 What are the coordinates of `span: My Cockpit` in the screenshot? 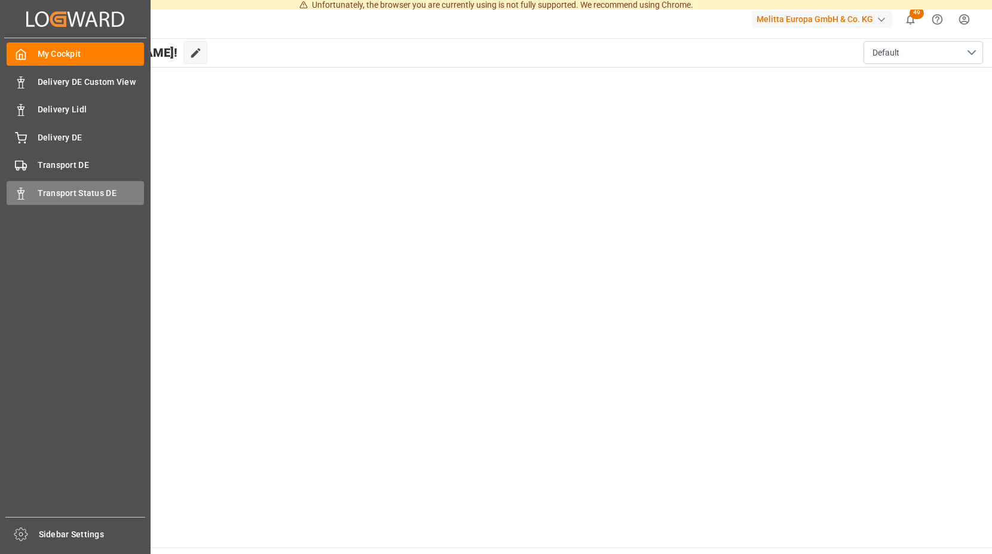 It's located at (91, 54).